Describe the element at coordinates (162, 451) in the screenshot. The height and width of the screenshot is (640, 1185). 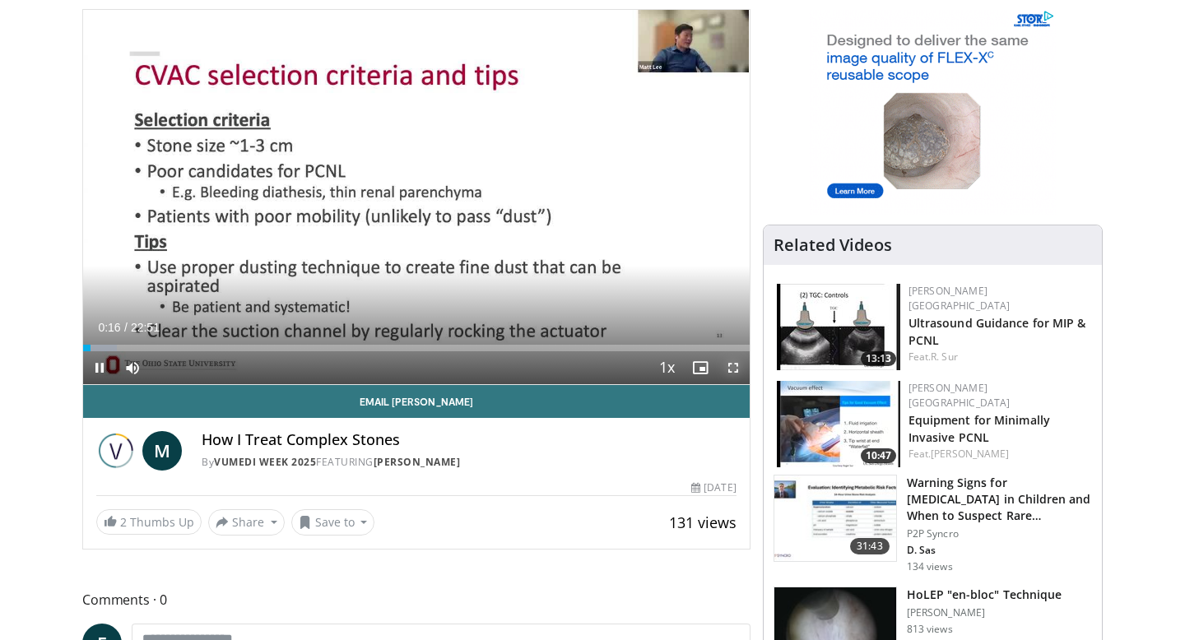
I see `span: M` at that location.